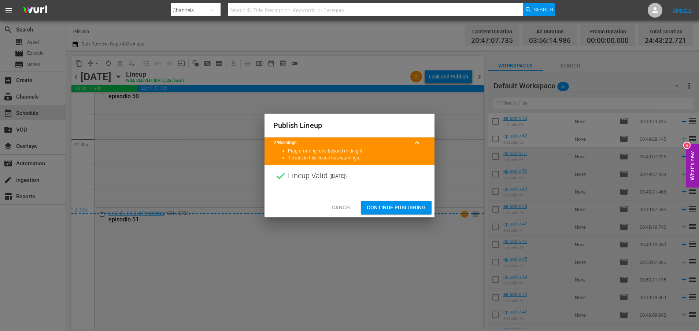 The height and width of the screenshot is (331, 699). Describe the element at coordinates (687, 145) in the screenshot. I see `div: 6` at that location.